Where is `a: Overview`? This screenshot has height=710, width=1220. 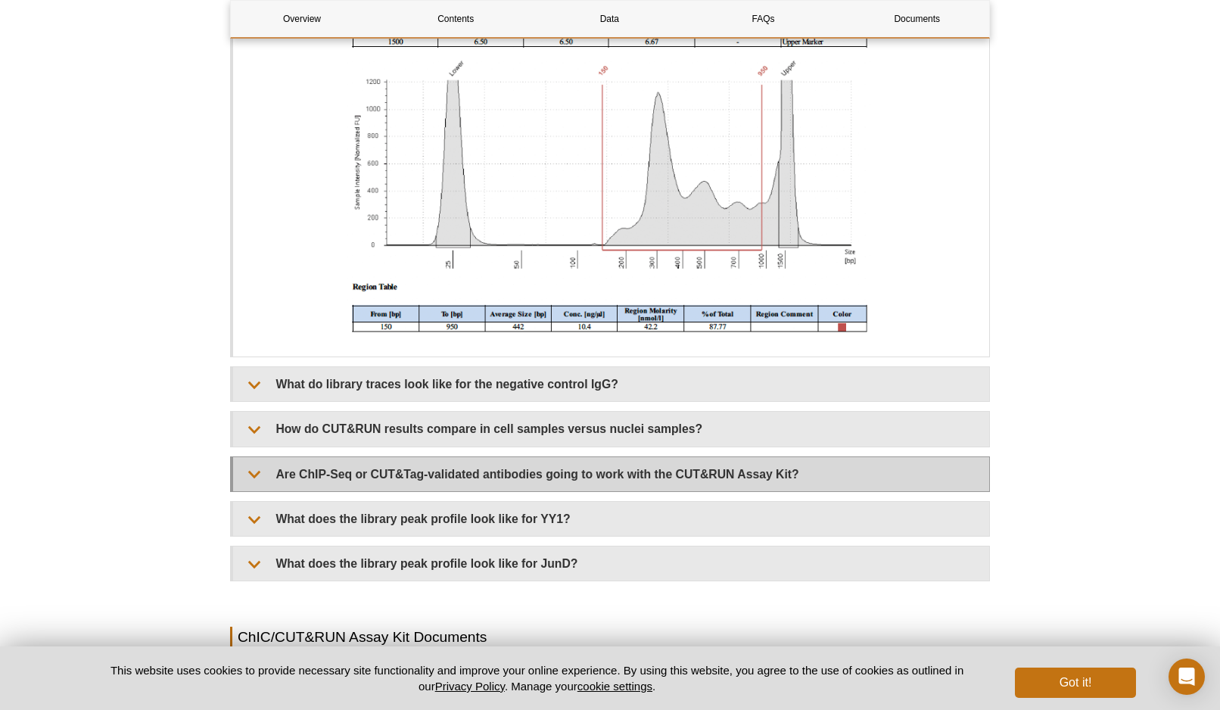
a: Overview is located at coordinates (302, 19).